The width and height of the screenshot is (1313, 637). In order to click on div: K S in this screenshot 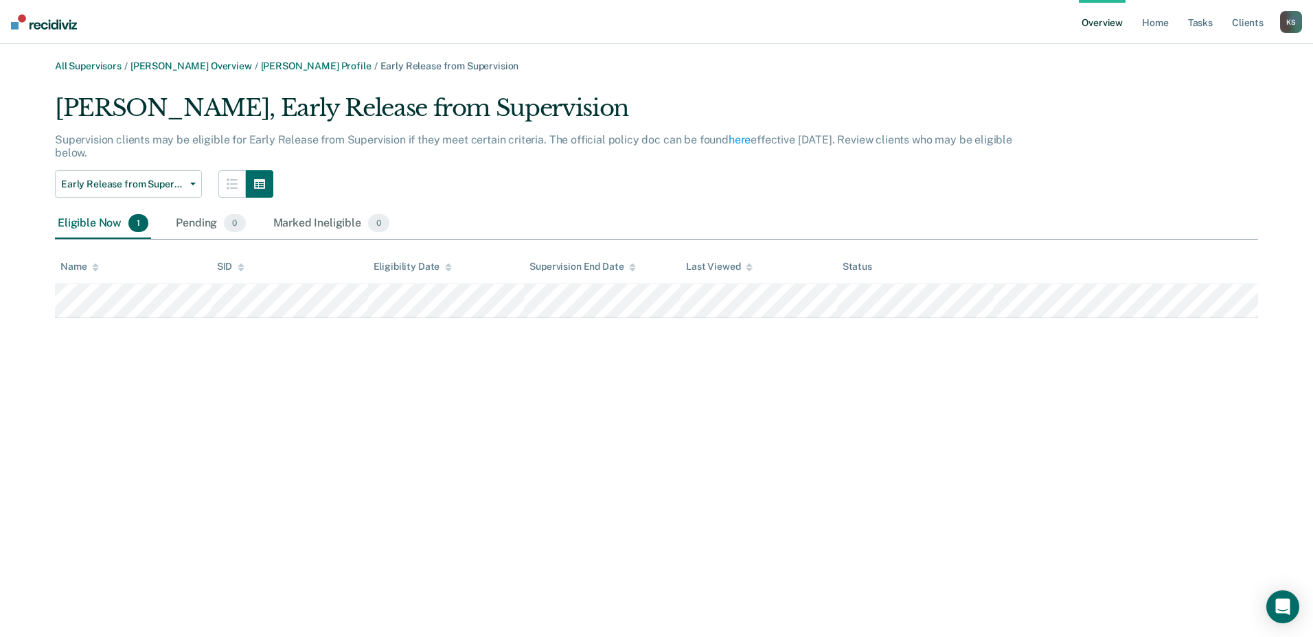, I will do `click(1291, 22)`.